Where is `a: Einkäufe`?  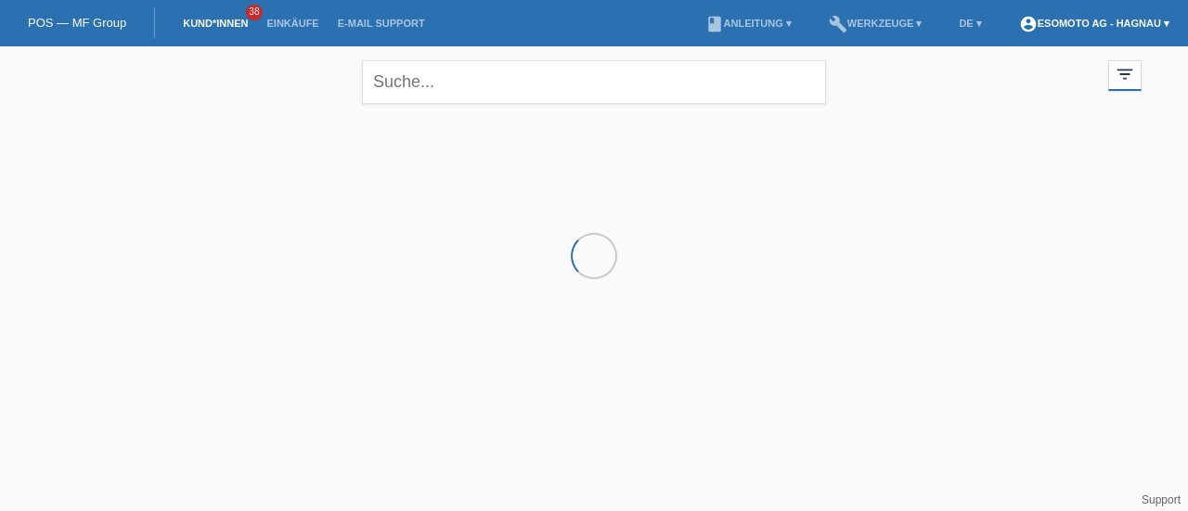
a: Einkäufe is located at coordinates (292, 23).